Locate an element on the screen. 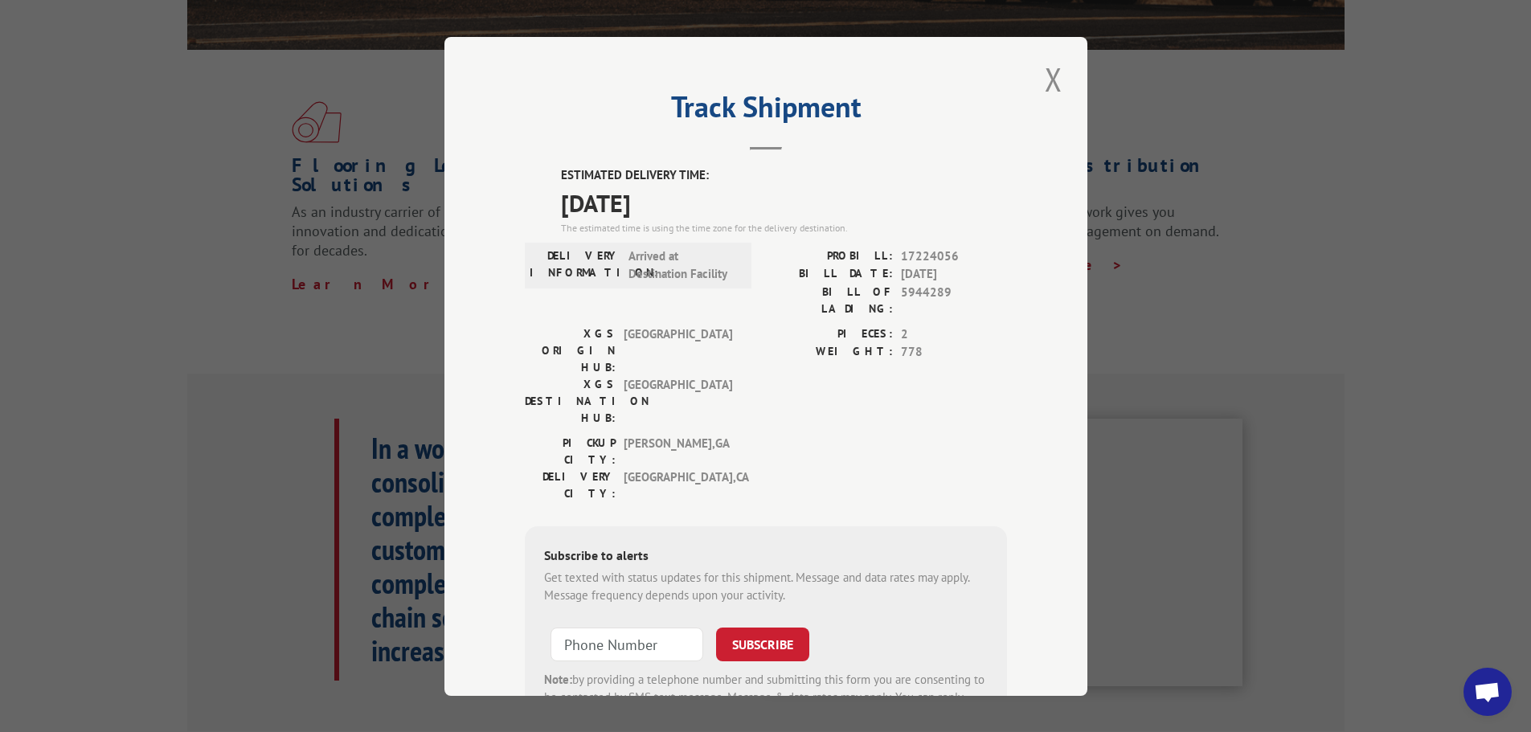 Image resolution: width=1531 pixels, height=732 pixels. div: by providing a telephone number and submitting this form you are consenting to be contacted by SM... is located at coordinates (766, 698).